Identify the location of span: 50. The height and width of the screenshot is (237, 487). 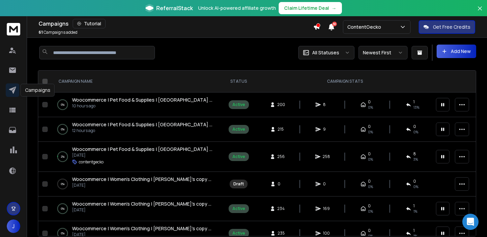
(335, 24).